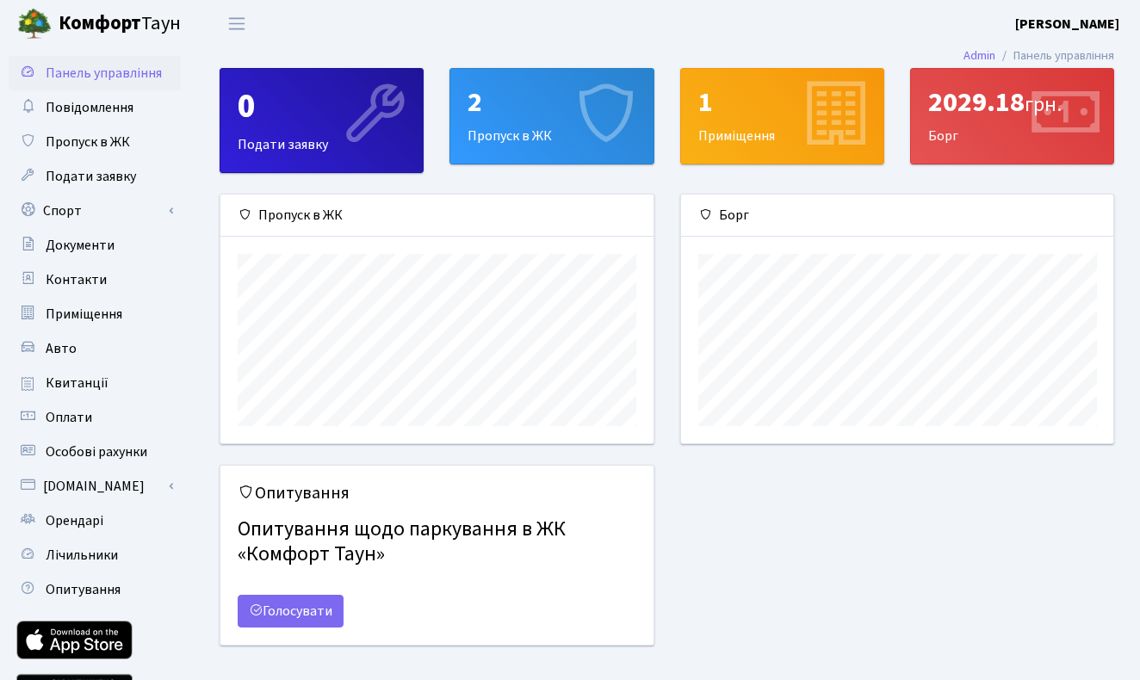  What do you see at coordinates (120, 24) in the screenshot?
I see `span: Таун` at bounding box center [120, 24].